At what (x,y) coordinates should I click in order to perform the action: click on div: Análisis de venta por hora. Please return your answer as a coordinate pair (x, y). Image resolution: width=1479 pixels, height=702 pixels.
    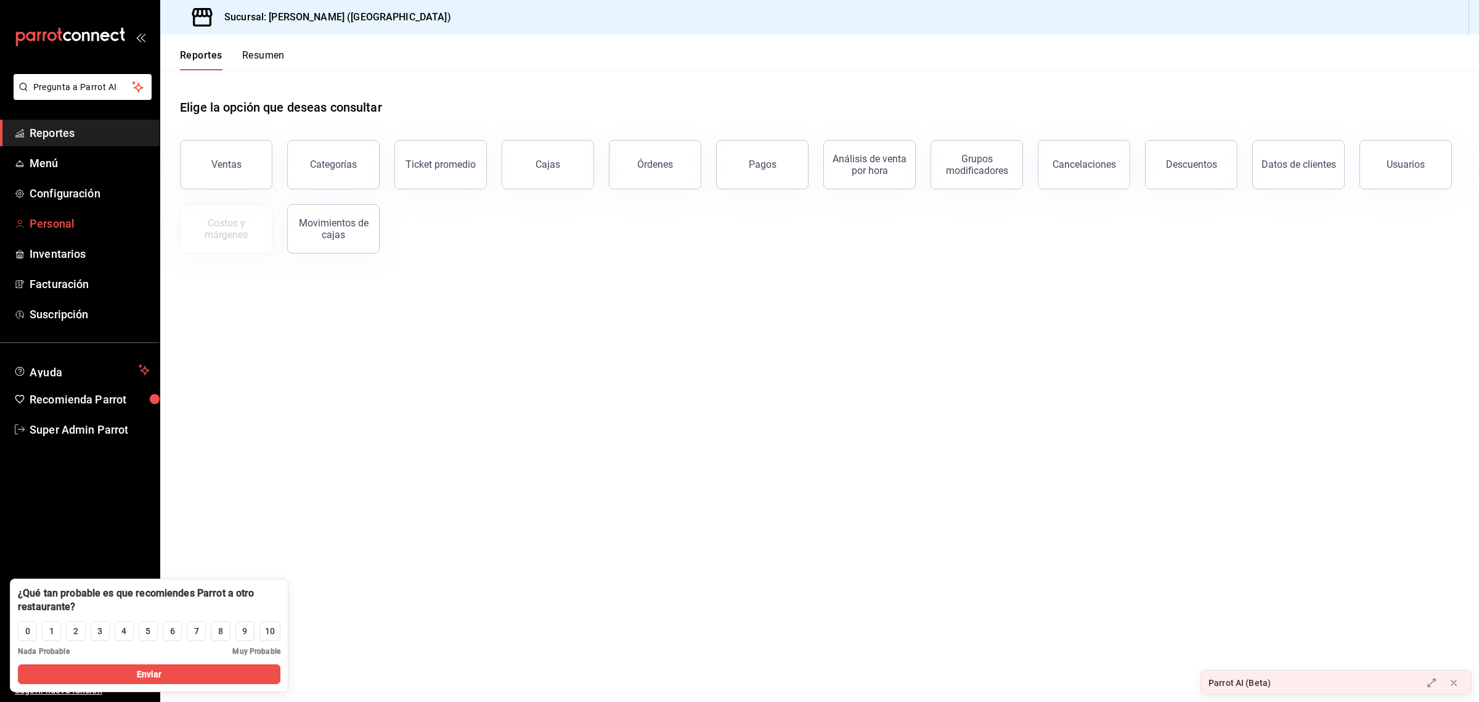
    Looking at the image, I should click on (870, 165).